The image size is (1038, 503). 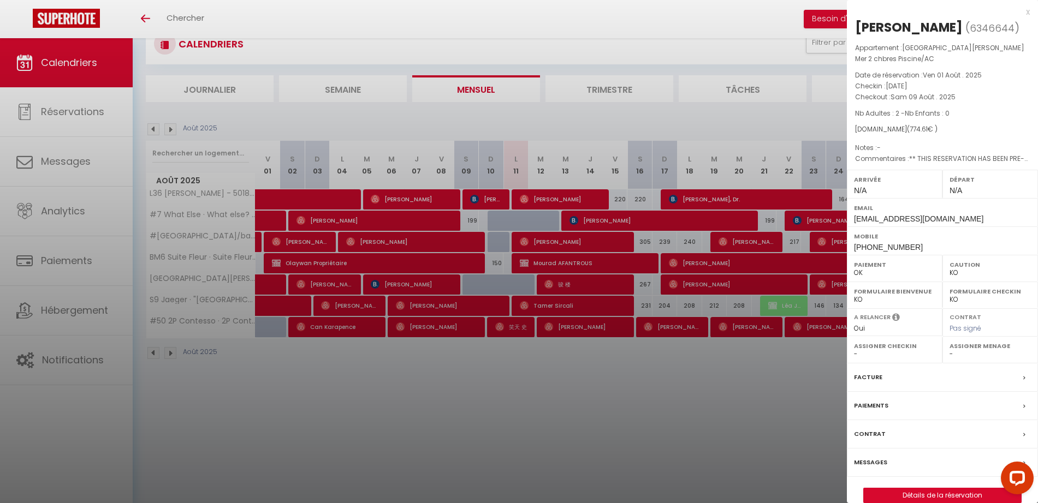 What do you see at coordinates (990, 180) in the screenshot?
I see `label: Départ` at bounding box center [990, 180].